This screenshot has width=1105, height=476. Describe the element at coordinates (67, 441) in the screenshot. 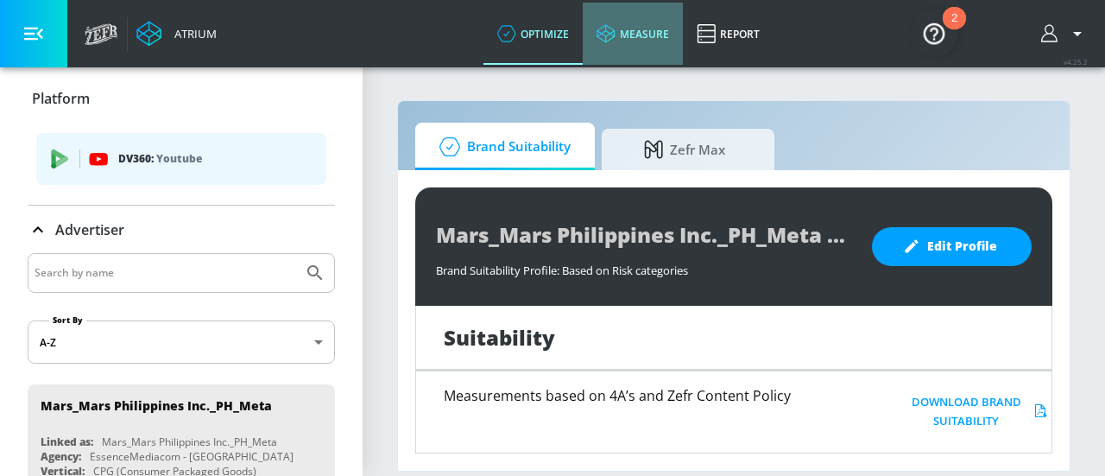

I see `div: Linked as:` at that location.